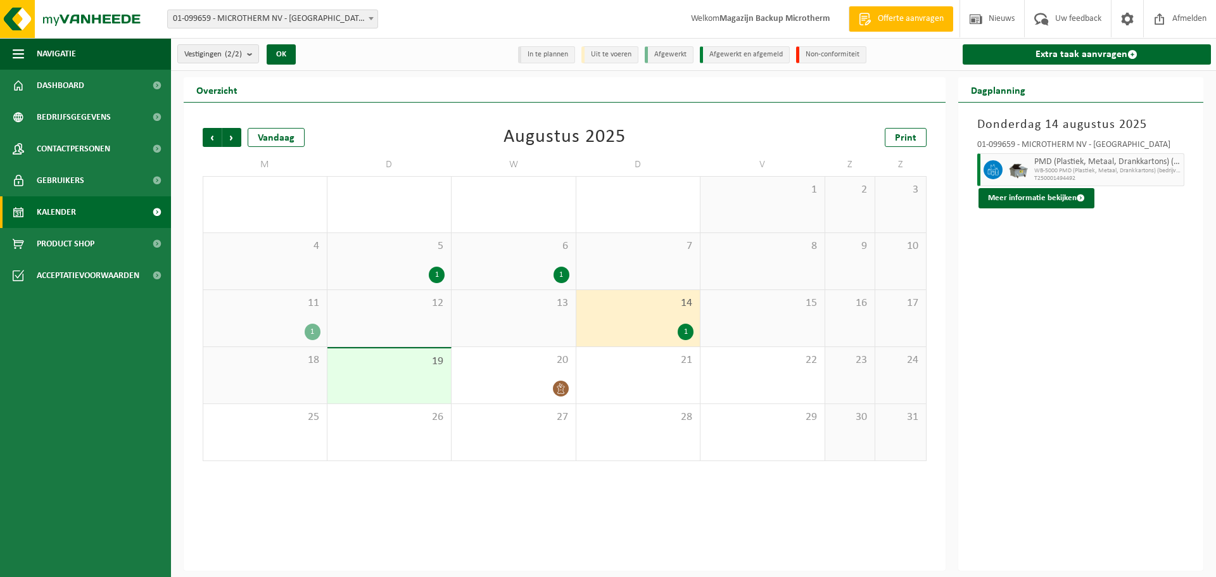 This screenshot has height=577, width=1216. Describe the element at coordinates (281, 54) in the screenshot. I see `button: OK` at that location.